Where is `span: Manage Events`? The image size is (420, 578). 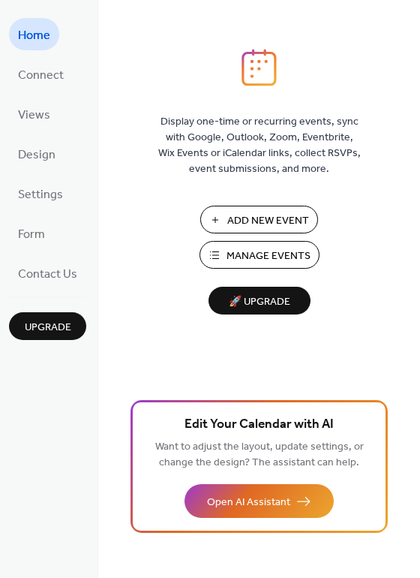 span: Manage Events is located at coordinates (269, 256).